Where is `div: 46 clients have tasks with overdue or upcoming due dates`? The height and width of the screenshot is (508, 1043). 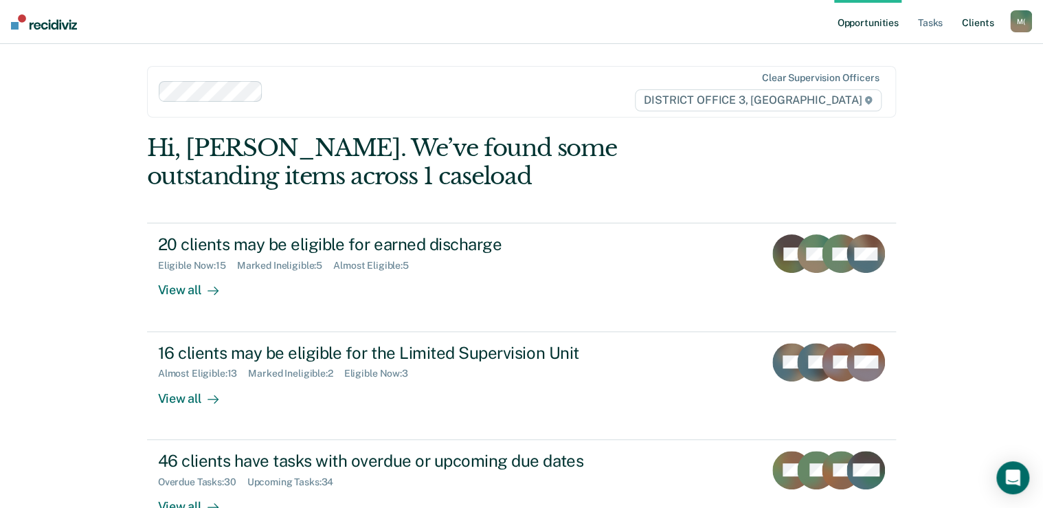
div: 46 clients have tasks with overdue or upcoming due dates is located at coordinates (399, 460).